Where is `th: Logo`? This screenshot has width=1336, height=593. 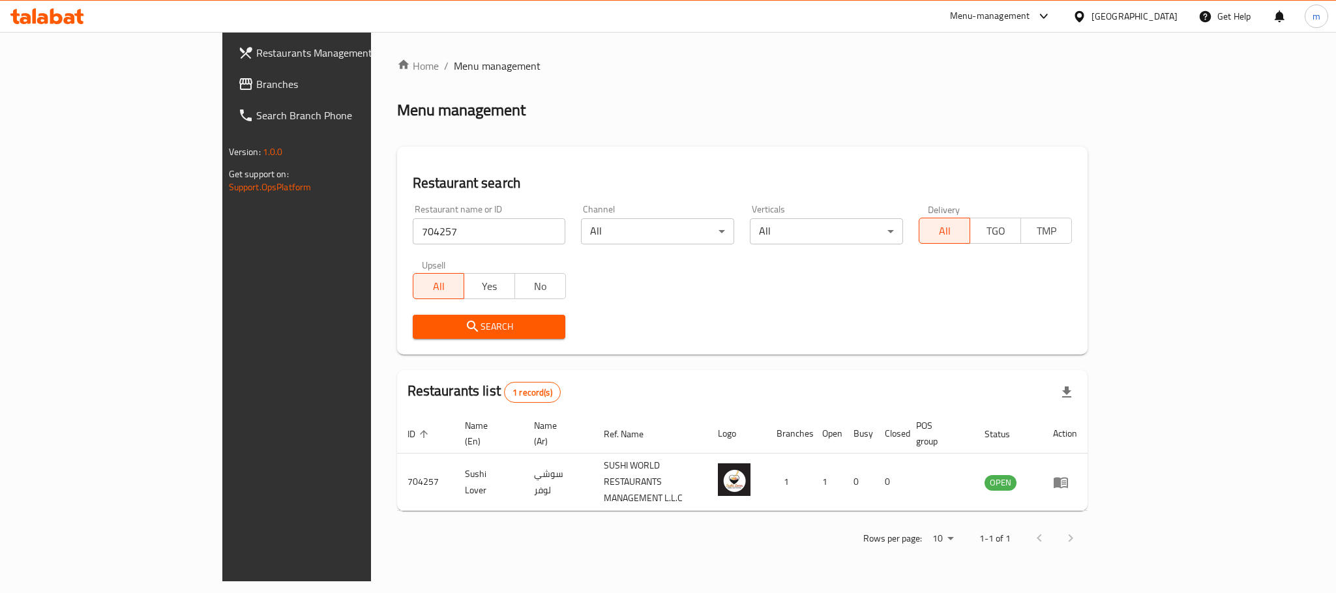 th: Logo is located at coordinates (737, 434).